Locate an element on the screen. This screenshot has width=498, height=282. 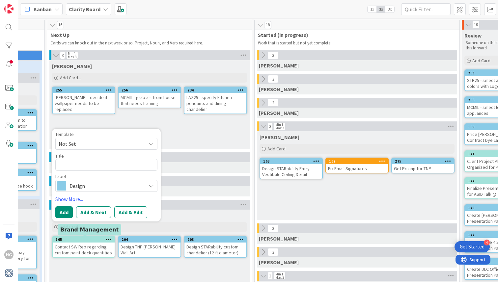
div: 275Get Pricing for TNP is located at coordinates (423, 166).